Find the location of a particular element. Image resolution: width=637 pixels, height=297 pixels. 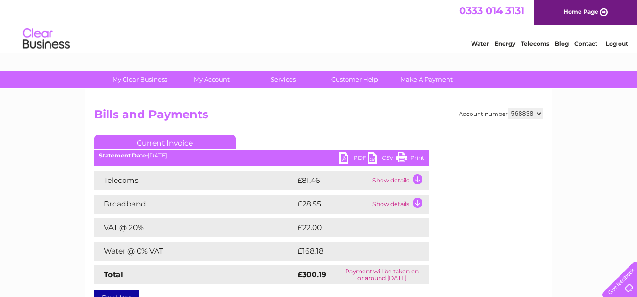

td: £81.46 is located at coordinates (332, 181).